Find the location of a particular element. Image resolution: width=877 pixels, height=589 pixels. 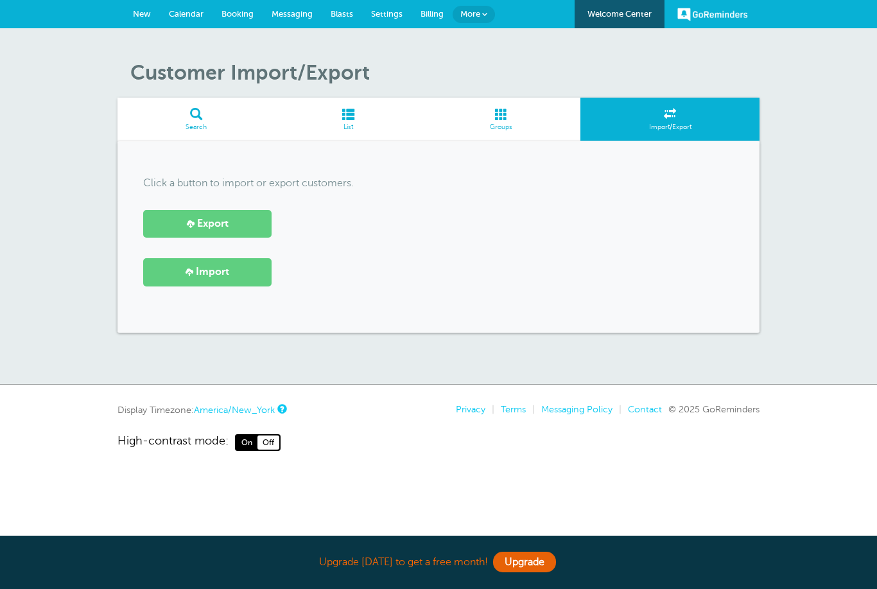

span: Messaging is located at coordinates (292, 13).